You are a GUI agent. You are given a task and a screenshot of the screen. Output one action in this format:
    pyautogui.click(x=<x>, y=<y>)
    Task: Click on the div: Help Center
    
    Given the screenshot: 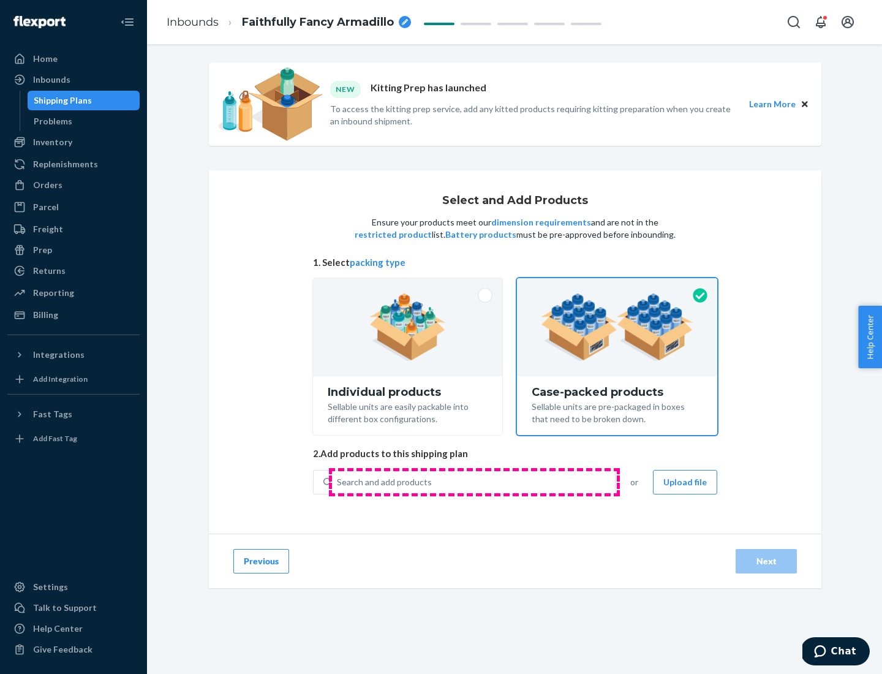 What is the action you would take?
    pyautogui.click(x=58, y=628)
    